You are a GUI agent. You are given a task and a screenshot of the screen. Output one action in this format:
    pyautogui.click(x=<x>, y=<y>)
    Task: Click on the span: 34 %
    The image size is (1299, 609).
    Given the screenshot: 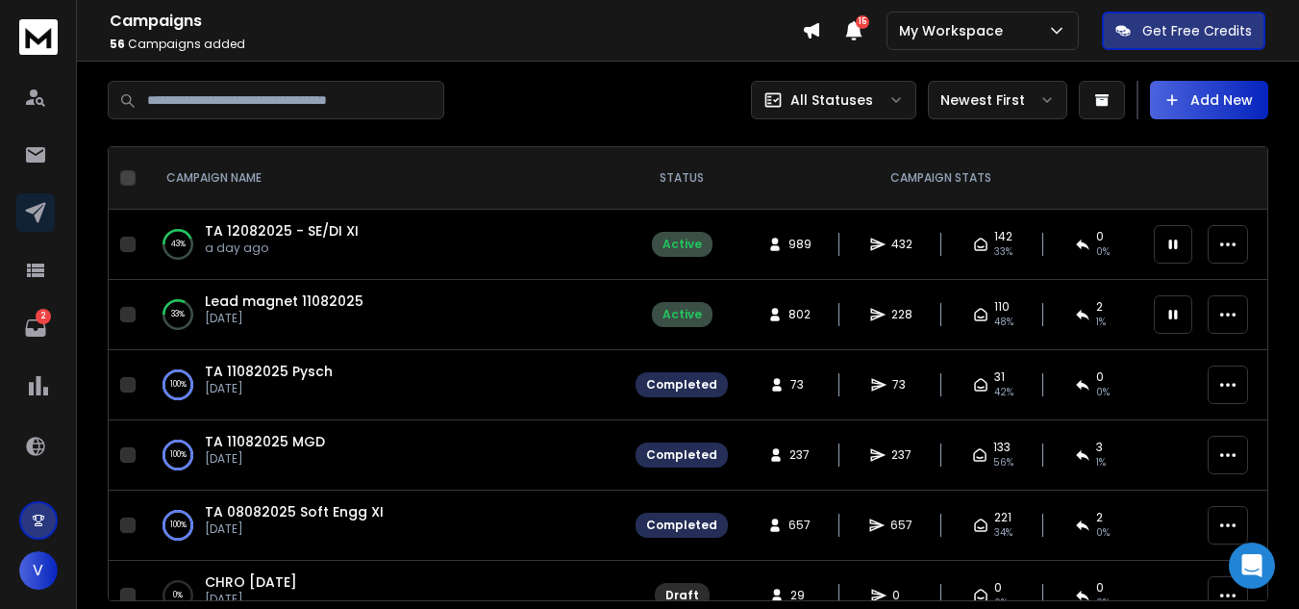 What is the action you would take?
    pyautogui.click(x=1003, y=533)
    